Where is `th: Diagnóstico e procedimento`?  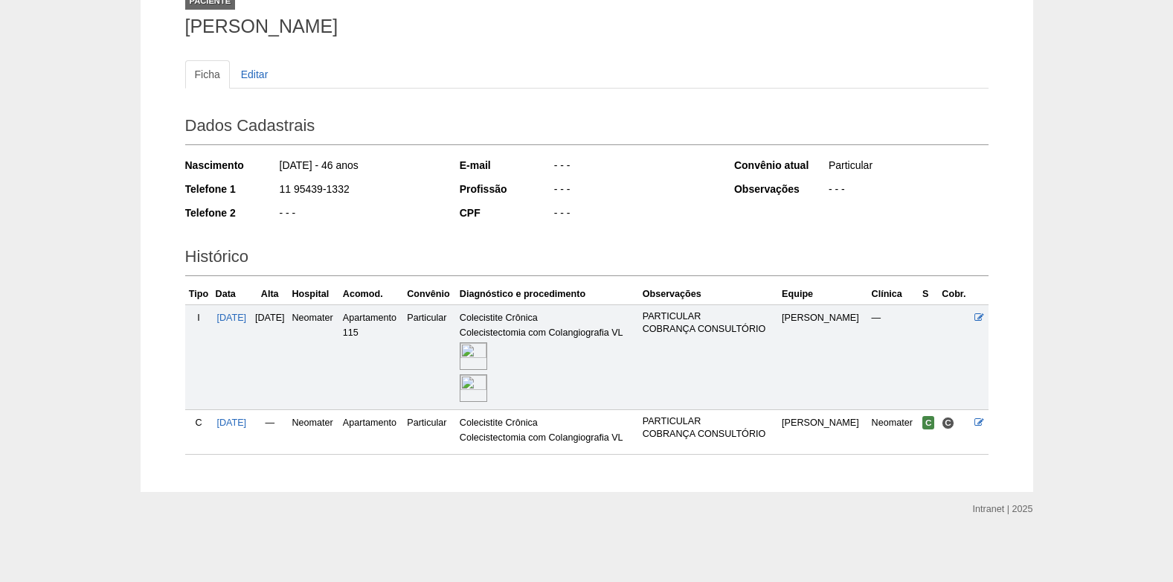 th: Diagnóstico e procedimento is located at coordinates (548, 294).